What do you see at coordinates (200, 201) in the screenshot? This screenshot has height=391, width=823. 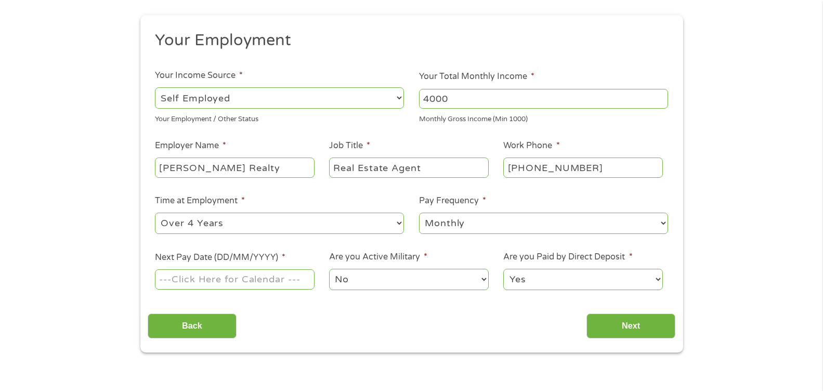 I see `label: Time at Employment` at bounding box center [200, 201].